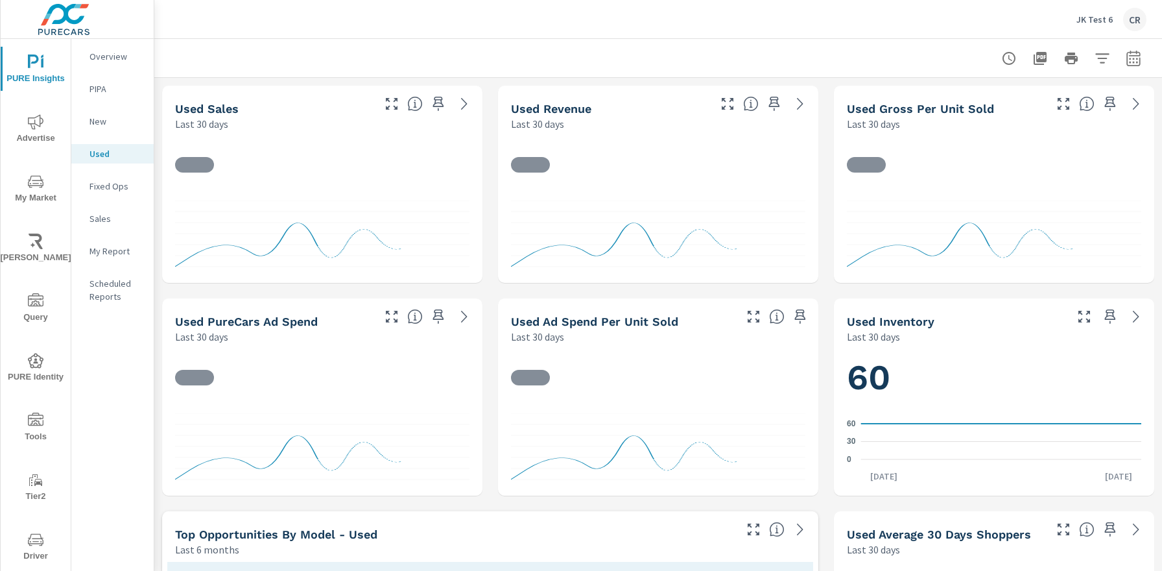 This screenshot has width=1162, height=571. Describe the element at coordinates (920, 108) in the screenshot. I see `h5: Used Gross Per Unit Sold` at that location.